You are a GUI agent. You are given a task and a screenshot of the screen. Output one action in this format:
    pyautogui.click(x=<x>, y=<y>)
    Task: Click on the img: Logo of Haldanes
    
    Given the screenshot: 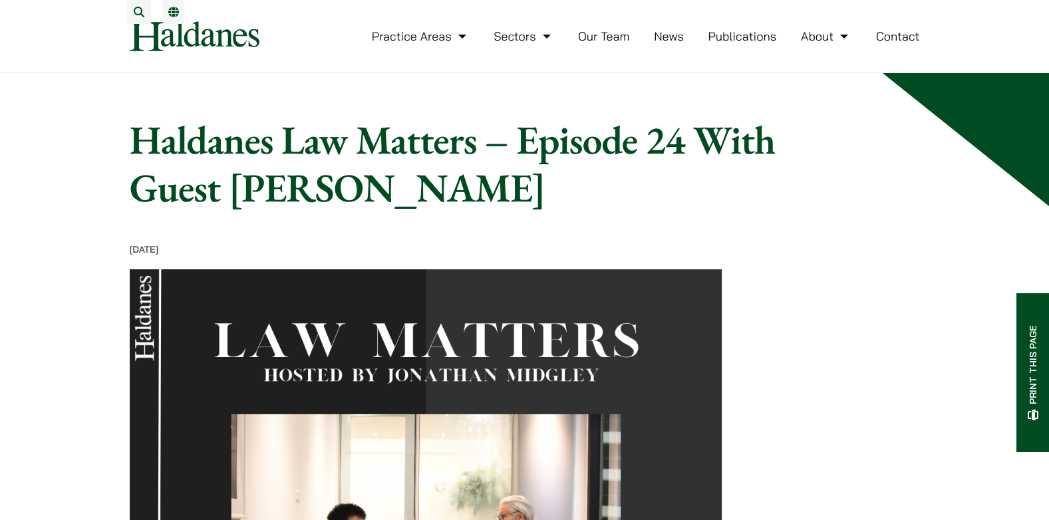 What is the action you would take?
    pyautogui.click(x=194, y=36)
    